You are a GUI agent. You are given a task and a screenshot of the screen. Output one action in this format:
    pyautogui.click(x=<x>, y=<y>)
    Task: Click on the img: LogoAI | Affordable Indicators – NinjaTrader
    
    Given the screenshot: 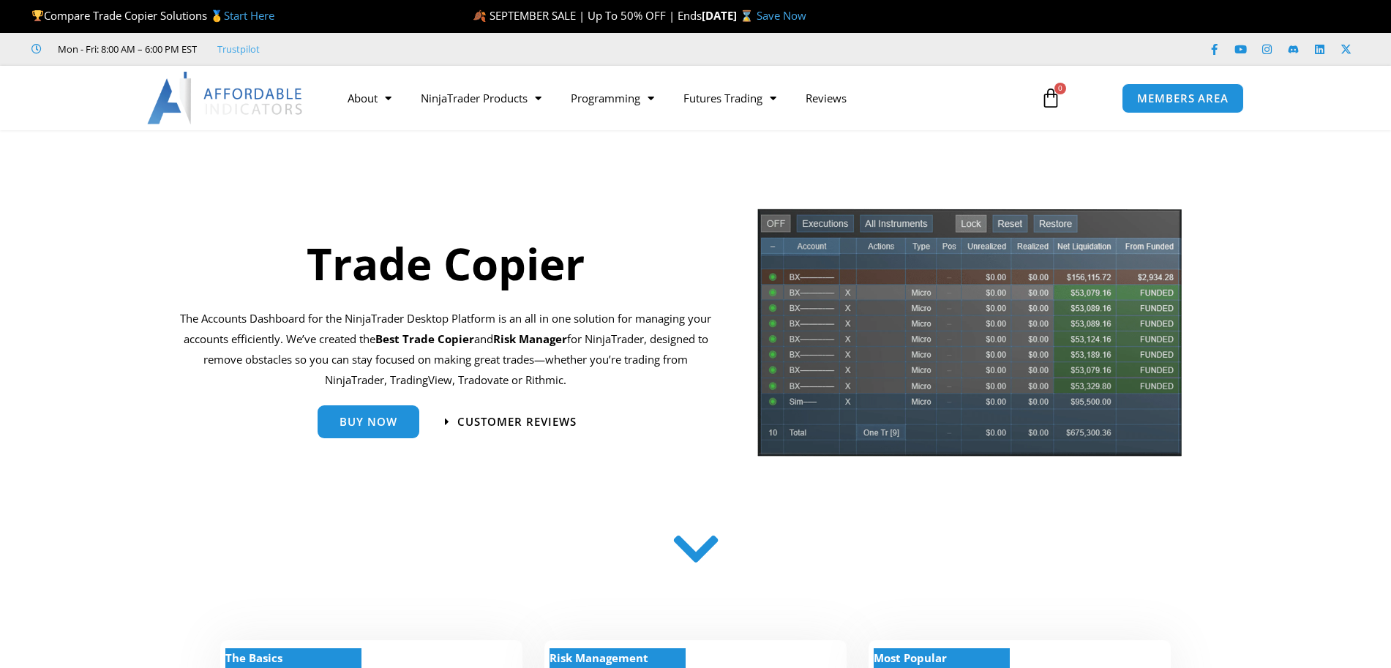 What is the action you would take?
    pyautogui.click(x=225, y=98)
    